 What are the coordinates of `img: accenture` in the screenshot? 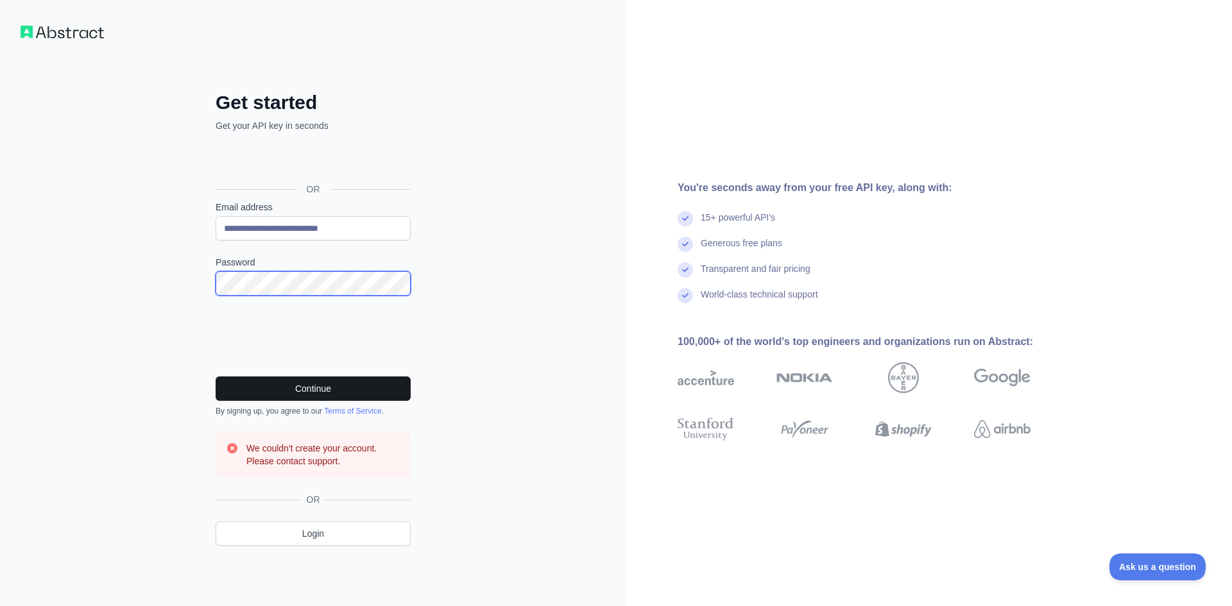 It's located at (706, 378).